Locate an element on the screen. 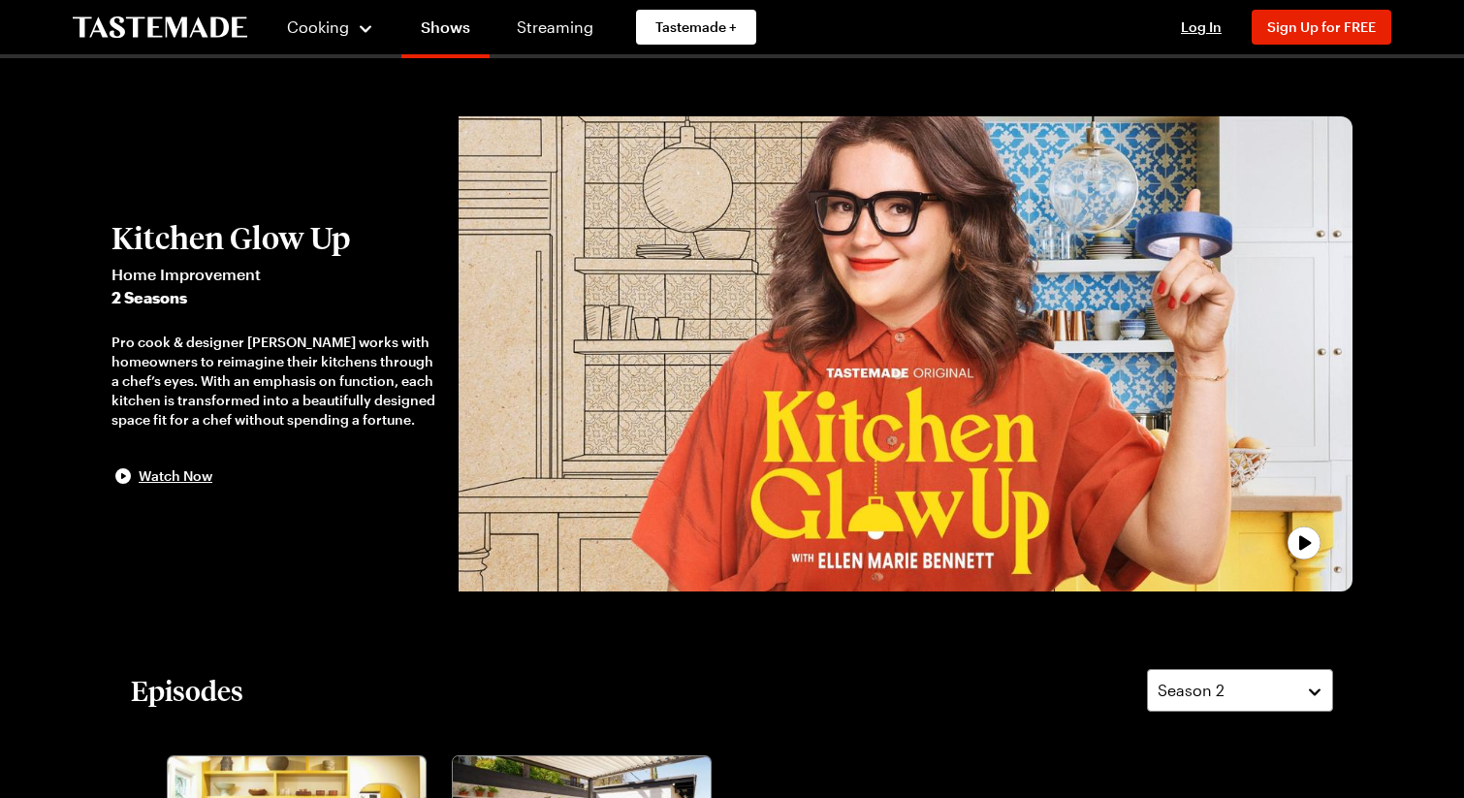 This screenshot has height=798, width=1464. span: Cooking is located at coordinates (318, 26).